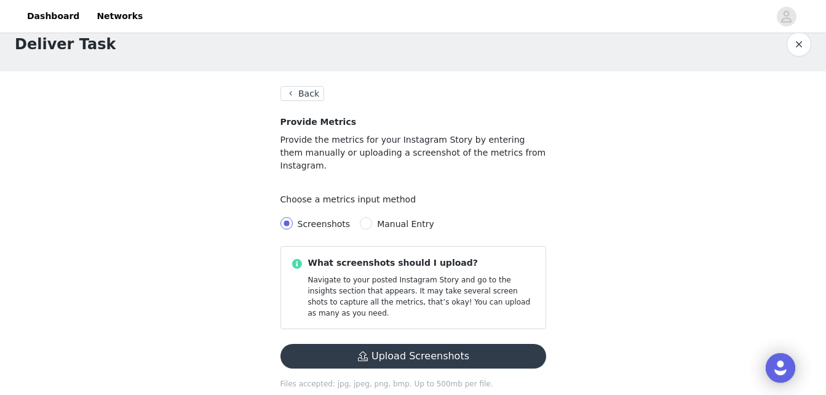 The image size is (826, 395). Describe the element at coordinates (413, 356) in the screenshot. I see `button: Upload Screenshots` at that location.